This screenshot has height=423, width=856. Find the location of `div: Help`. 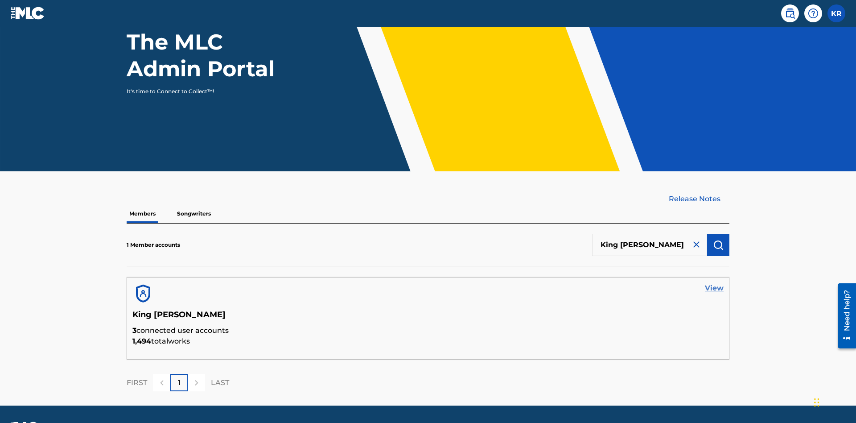

div: Help is located at coordinates (813, 13).